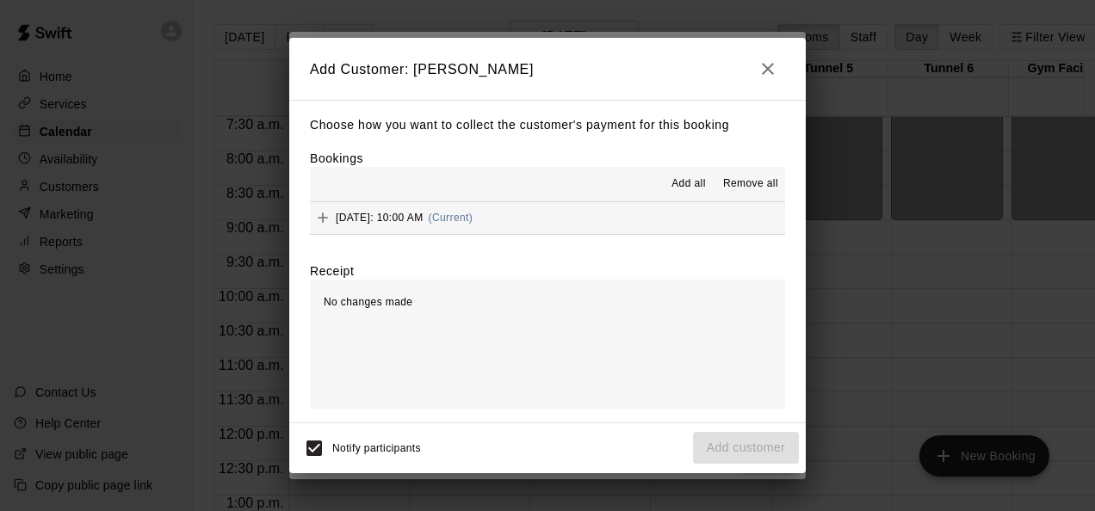 This screenshot has width=1095, height=511. I want to click on span: Add, so click(323, 217).